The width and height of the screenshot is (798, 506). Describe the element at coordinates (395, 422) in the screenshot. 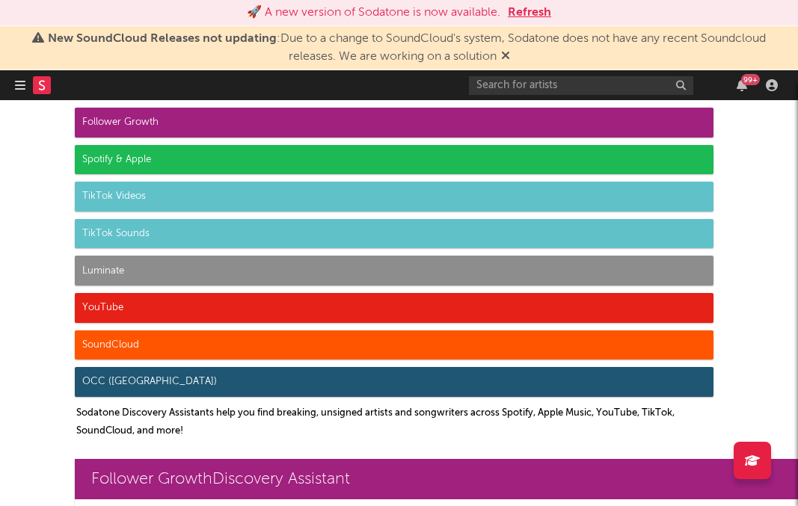

I see `p: Sodatone Discovery Assistants help you find breaking, unsigned artists and songwriters across Spo...` at that location.